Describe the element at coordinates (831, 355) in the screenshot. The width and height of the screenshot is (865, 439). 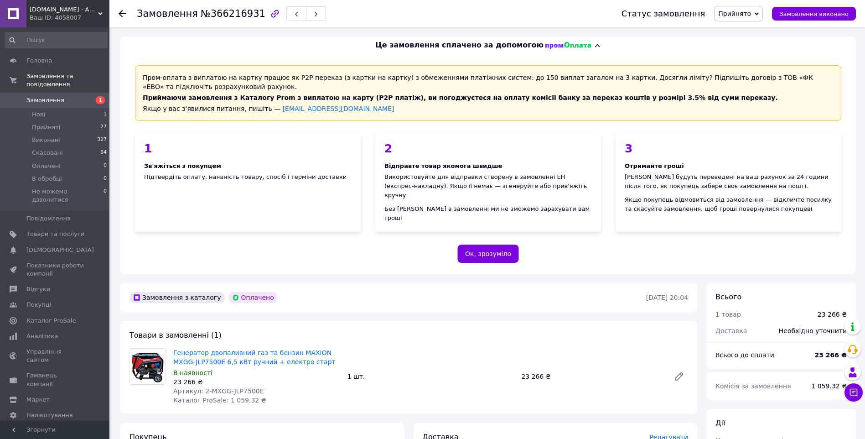
I see `b: 23 266 ₴` at that location.